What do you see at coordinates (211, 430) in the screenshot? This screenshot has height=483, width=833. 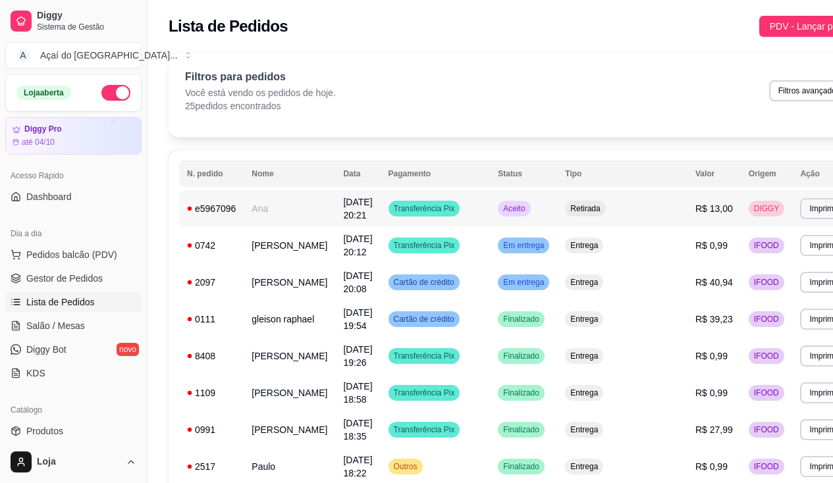 I see `div: 0991` at bounding box center [211, 430].